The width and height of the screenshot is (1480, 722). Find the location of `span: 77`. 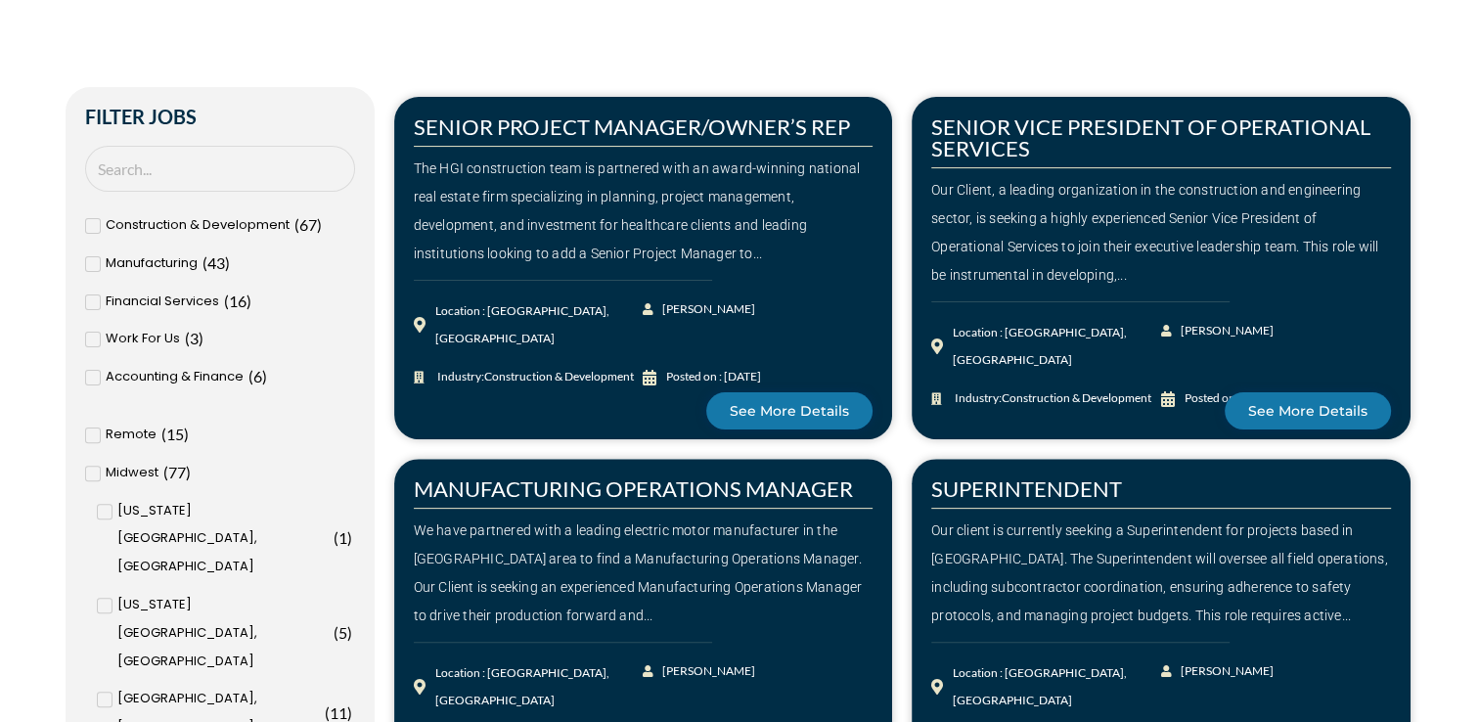

span: 77 is located at coordinates (177, 472).